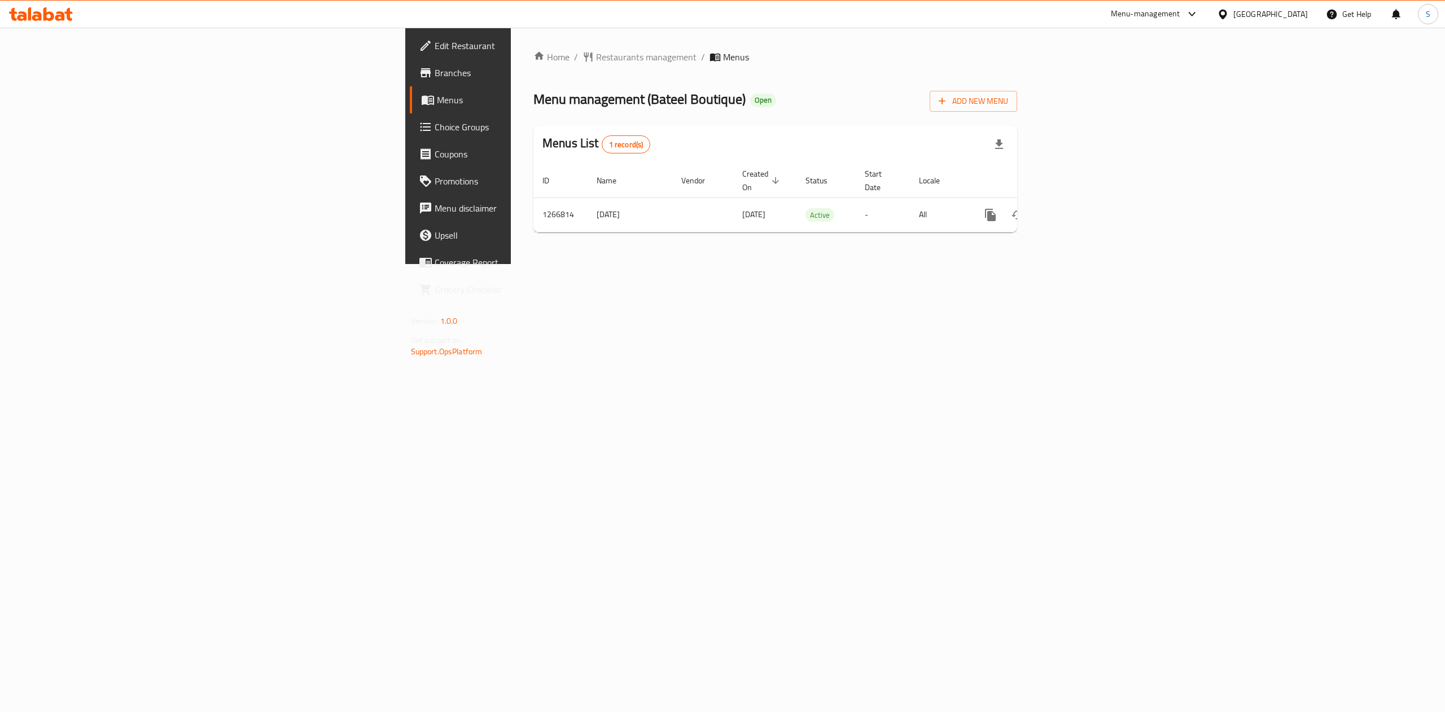 This screenshot has width=1445, height=712. Describe the element at coordinates (881, 181) in the screenshot. I see `span: Start Date` at that location.